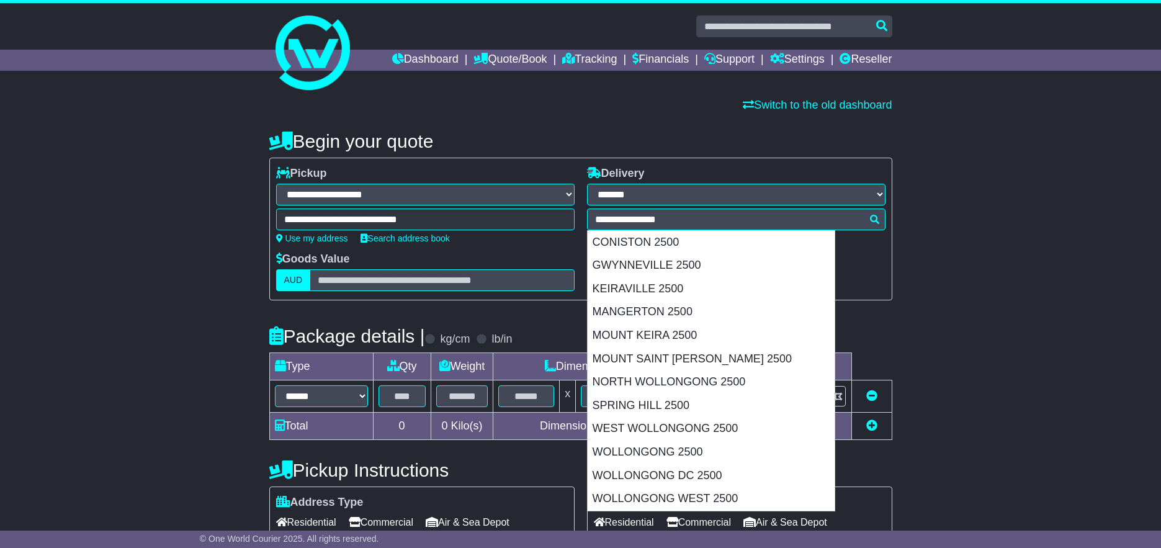 The image size is (1161, 548). What do you see at coordinates (444, 426) in the screenshot?
I see `span: 0` at bounding box center [444, 426].